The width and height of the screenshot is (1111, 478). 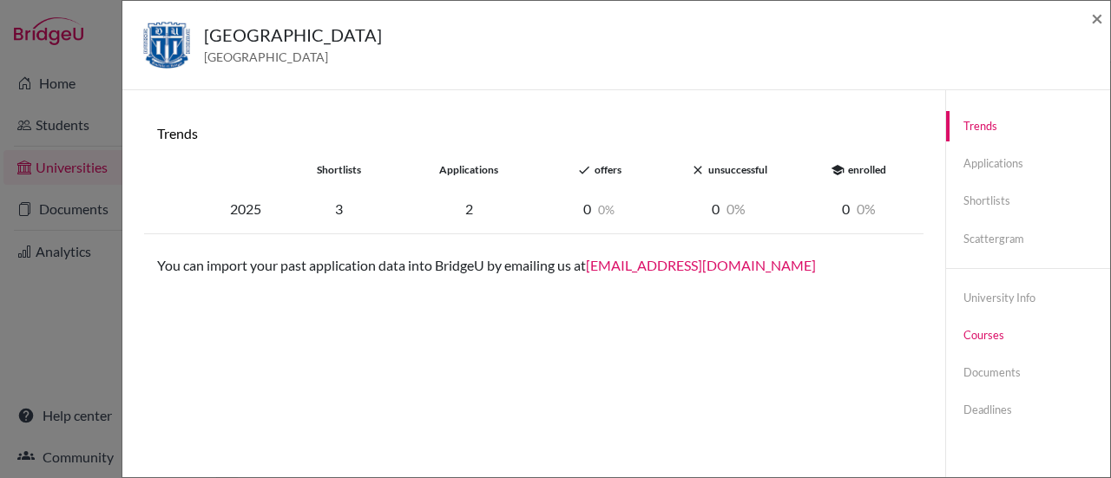 I want to click on span: enrolled, so click(x=867, y=169).